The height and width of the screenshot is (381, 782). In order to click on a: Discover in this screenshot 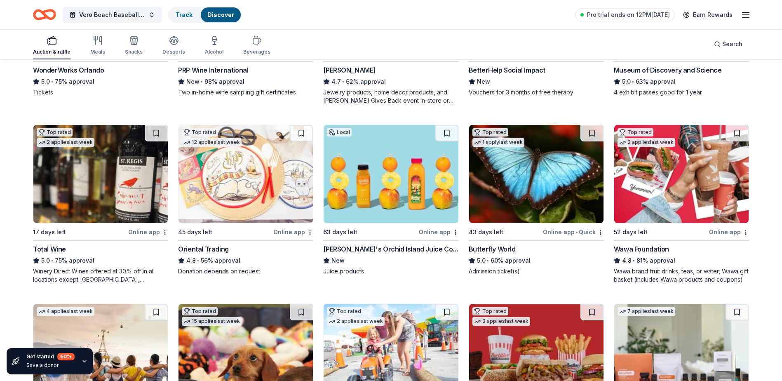, I will do `click(220, 14)`.